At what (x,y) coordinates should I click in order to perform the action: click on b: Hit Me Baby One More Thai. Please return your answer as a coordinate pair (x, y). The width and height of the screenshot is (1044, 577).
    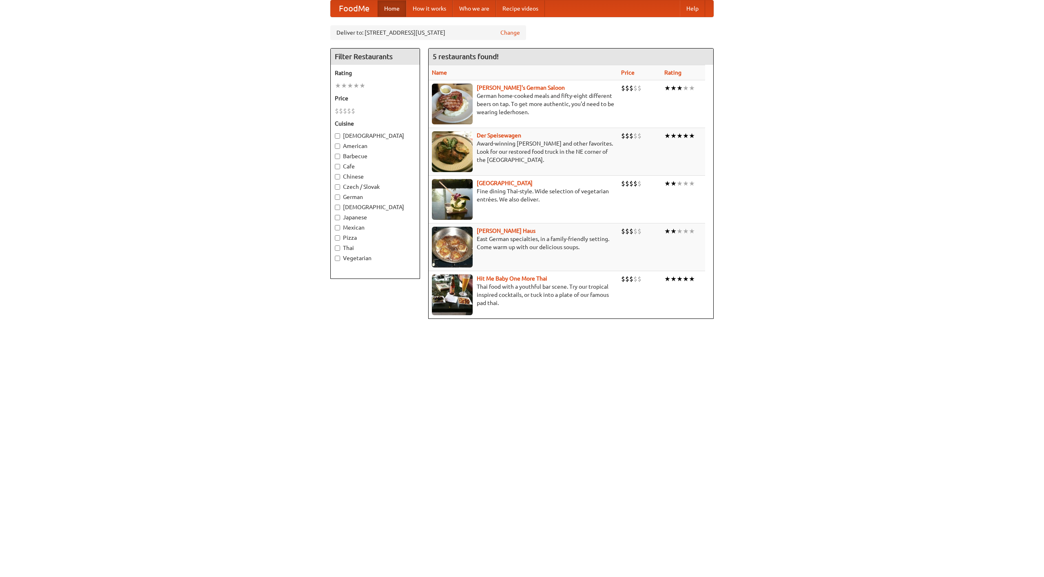
    Looking at the image, I should click on (512, 278).